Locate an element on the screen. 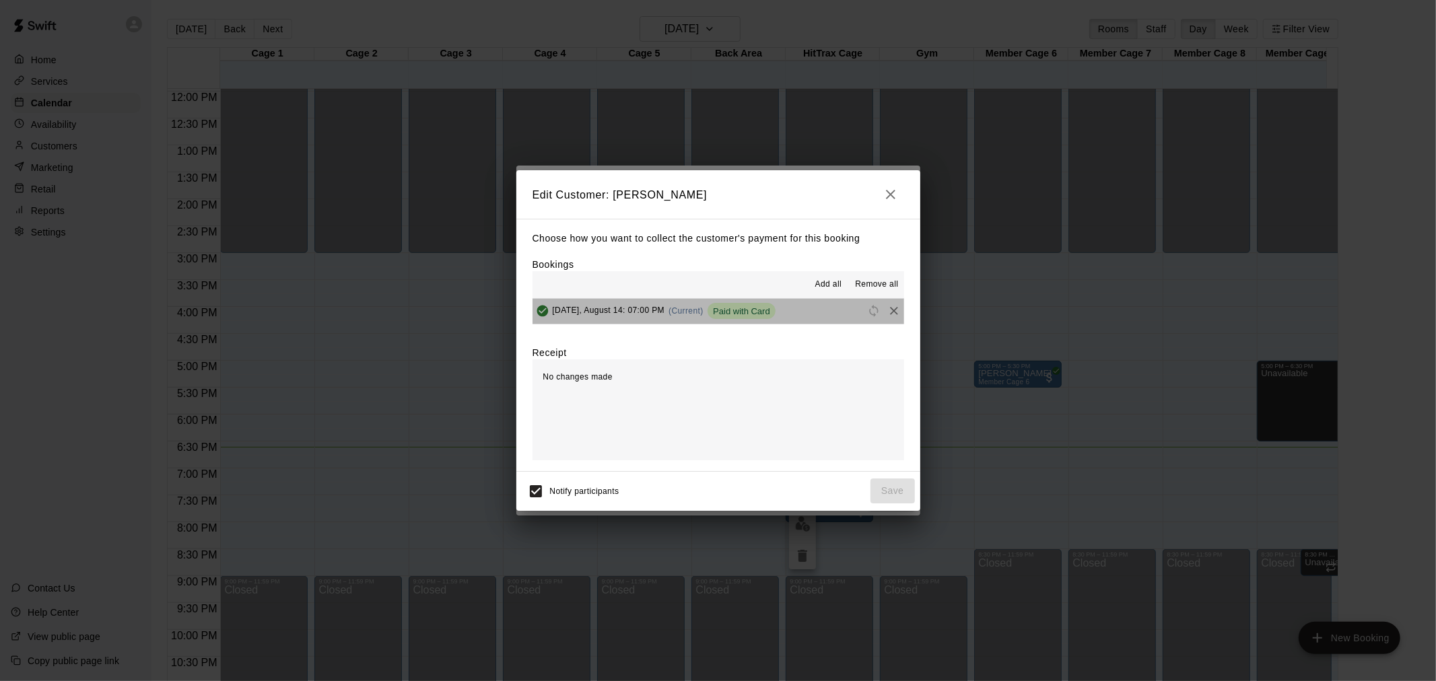  span: Notify participants is located at coordinates (584, 492).